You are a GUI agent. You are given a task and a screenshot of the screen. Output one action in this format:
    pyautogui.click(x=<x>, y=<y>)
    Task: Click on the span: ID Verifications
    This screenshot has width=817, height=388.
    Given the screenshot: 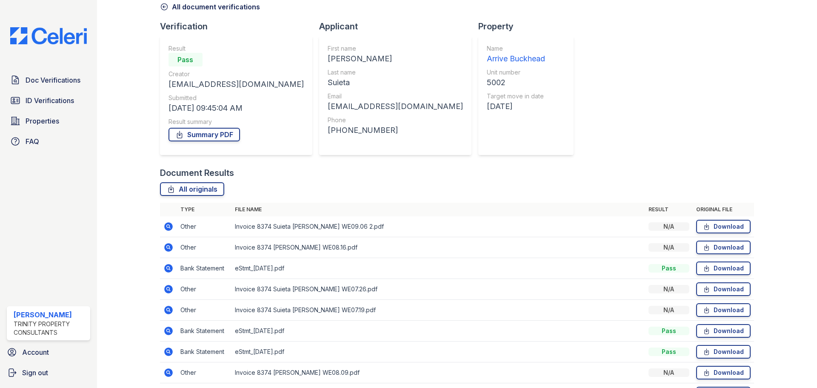 What is the action you would take?
    pyautogui.click(x=50, y=100)
    